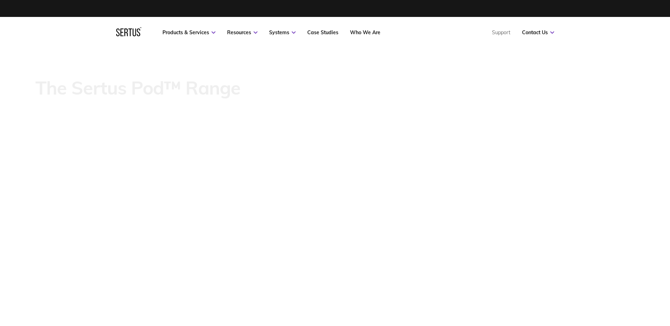  What do you see at coordinates (282, 32) in the screenshot?
I see `a: Systems` at bounding box center [282, 32].